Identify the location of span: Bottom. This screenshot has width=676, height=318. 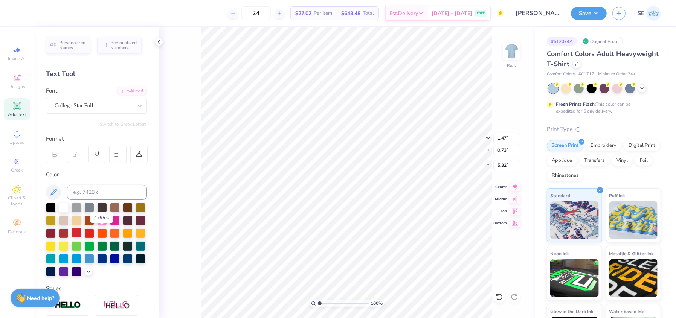
(500, 223).